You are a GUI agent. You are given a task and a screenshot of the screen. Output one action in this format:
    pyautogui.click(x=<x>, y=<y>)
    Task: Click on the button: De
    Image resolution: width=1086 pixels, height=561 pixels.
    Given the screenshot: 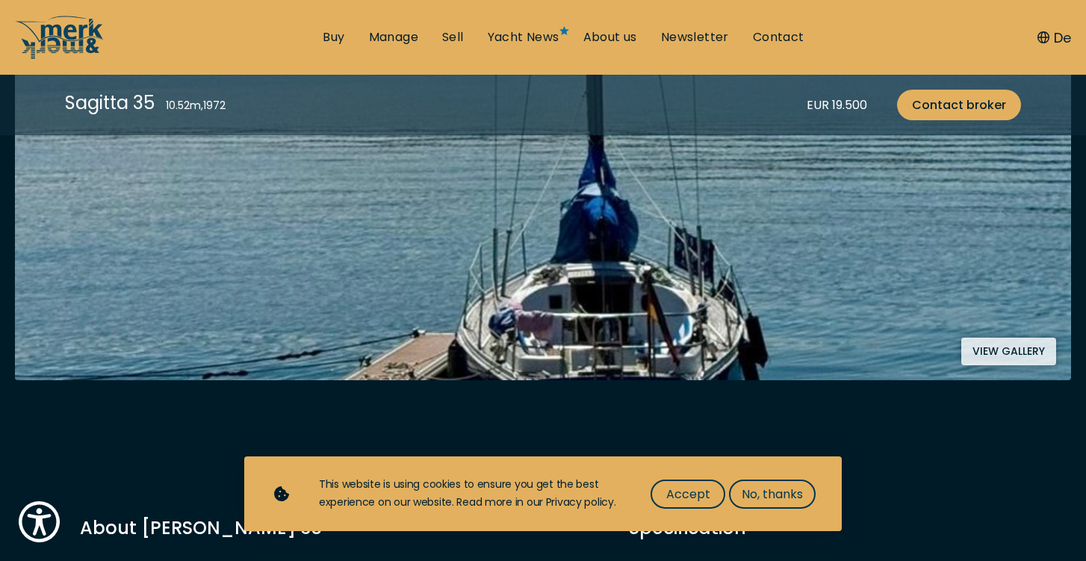 What is the action you would take?
    pyautogui.click(x=1054, y=37)
    